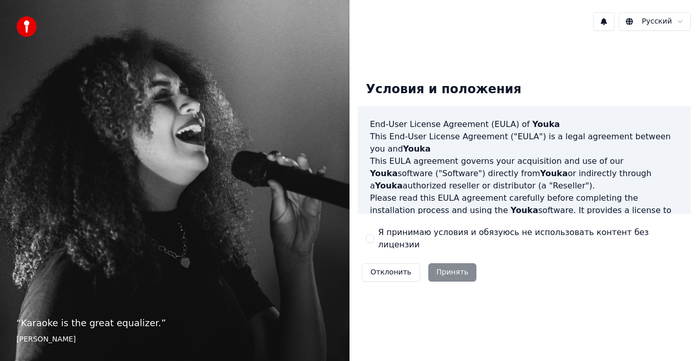  Describe the element at coordinates (524, 143) in the screenshot. I see `p: This End-User License Agreement ("EULA") is a legal agreement between you and` at that location.